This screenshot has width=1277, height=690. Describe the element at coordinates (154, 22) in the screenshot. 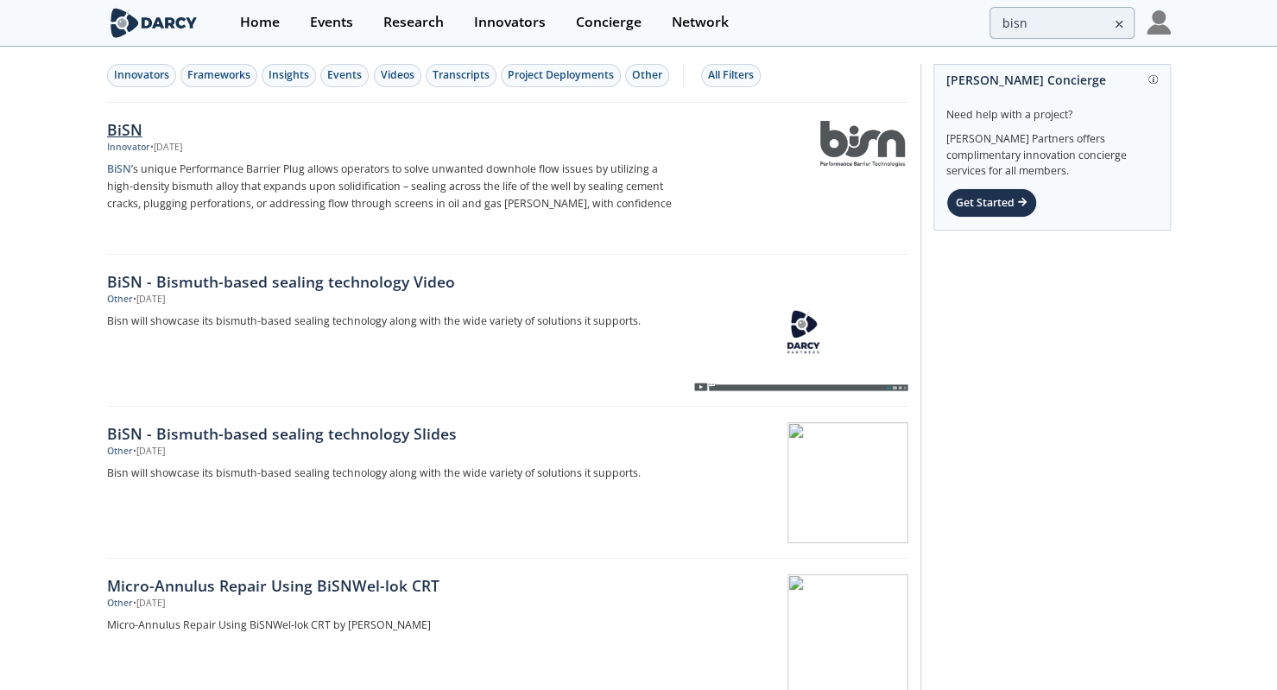

I see `img: logo-wide.svg` at that location.